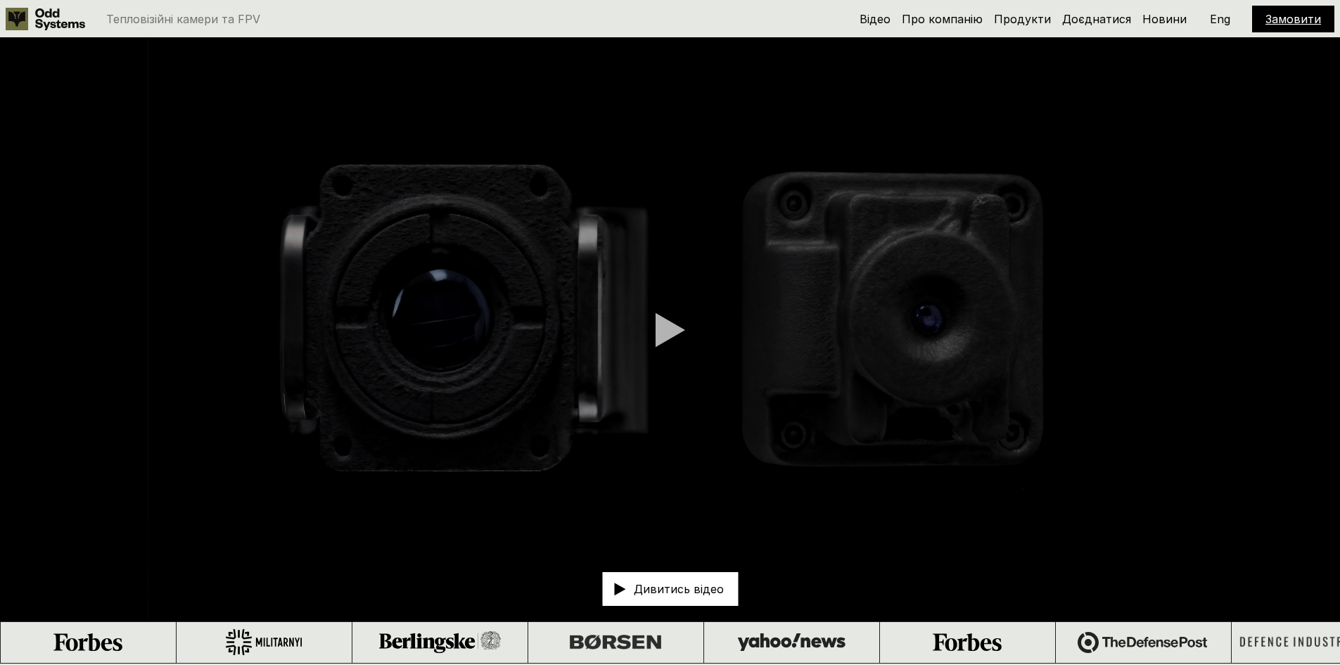 Image resolution: width=1340 pixels, height=665 pixels. What do you see at coordinates (1164, 19) in the screenshot?
I see `a: Новини` at bounding box center [1164, 19].